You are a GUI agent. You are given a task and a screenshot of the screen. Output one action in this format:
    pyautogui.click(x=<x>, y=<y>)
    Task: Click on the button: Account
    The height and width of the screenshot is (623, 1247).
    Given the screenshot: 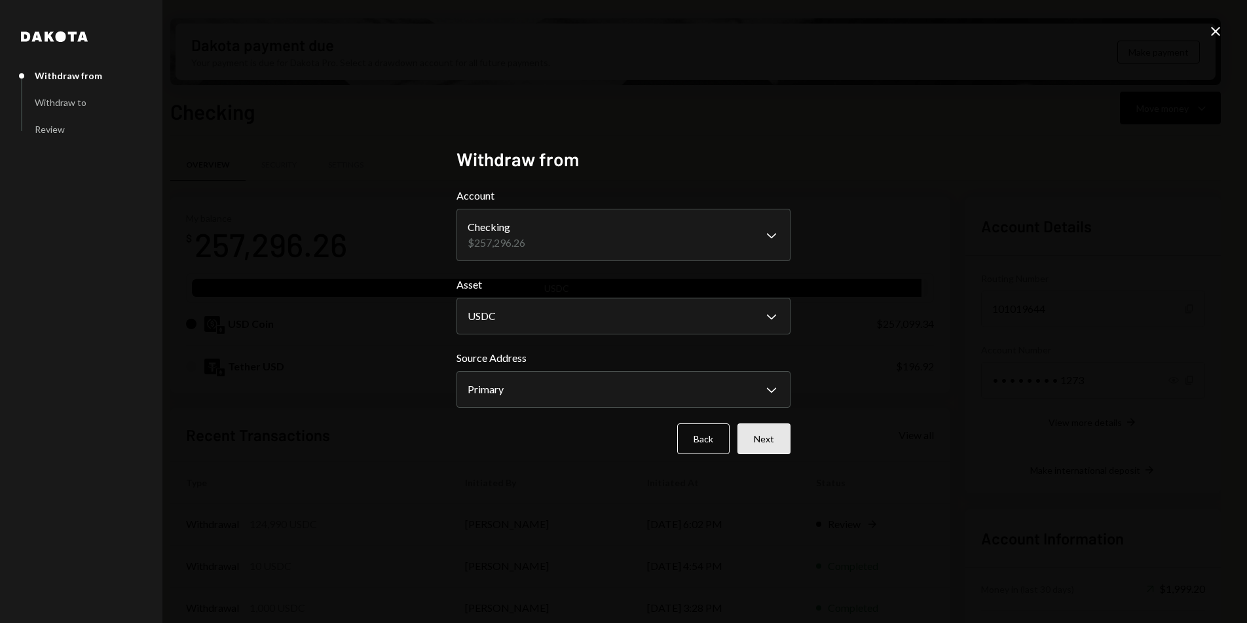 What is the action you would take?
    pyautogui.click(x=623, y=235)
    